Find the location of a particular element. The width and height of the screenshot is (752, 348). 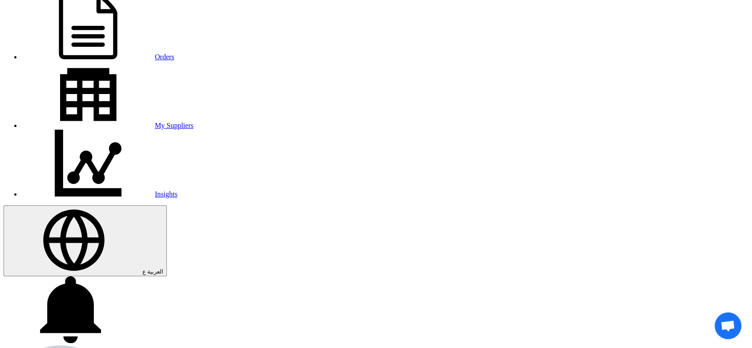

a: Open chat is located at coordinates (728, 325).